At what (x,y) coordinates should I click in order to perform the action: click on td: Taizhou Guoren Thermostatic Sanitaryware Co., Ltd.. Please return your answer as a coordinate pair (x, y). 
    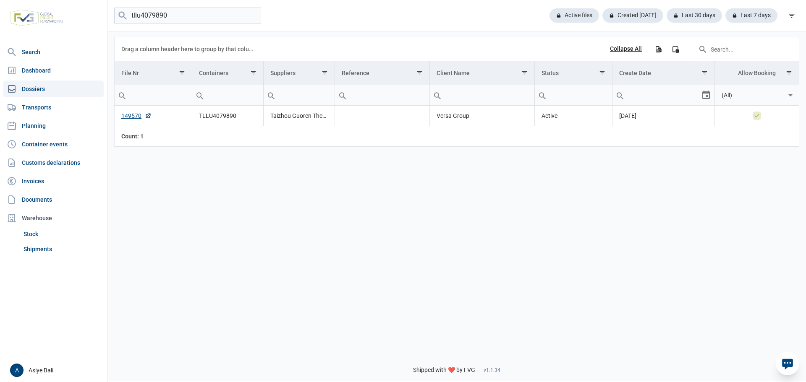
    Looking at the image, I should click on (299, 116).